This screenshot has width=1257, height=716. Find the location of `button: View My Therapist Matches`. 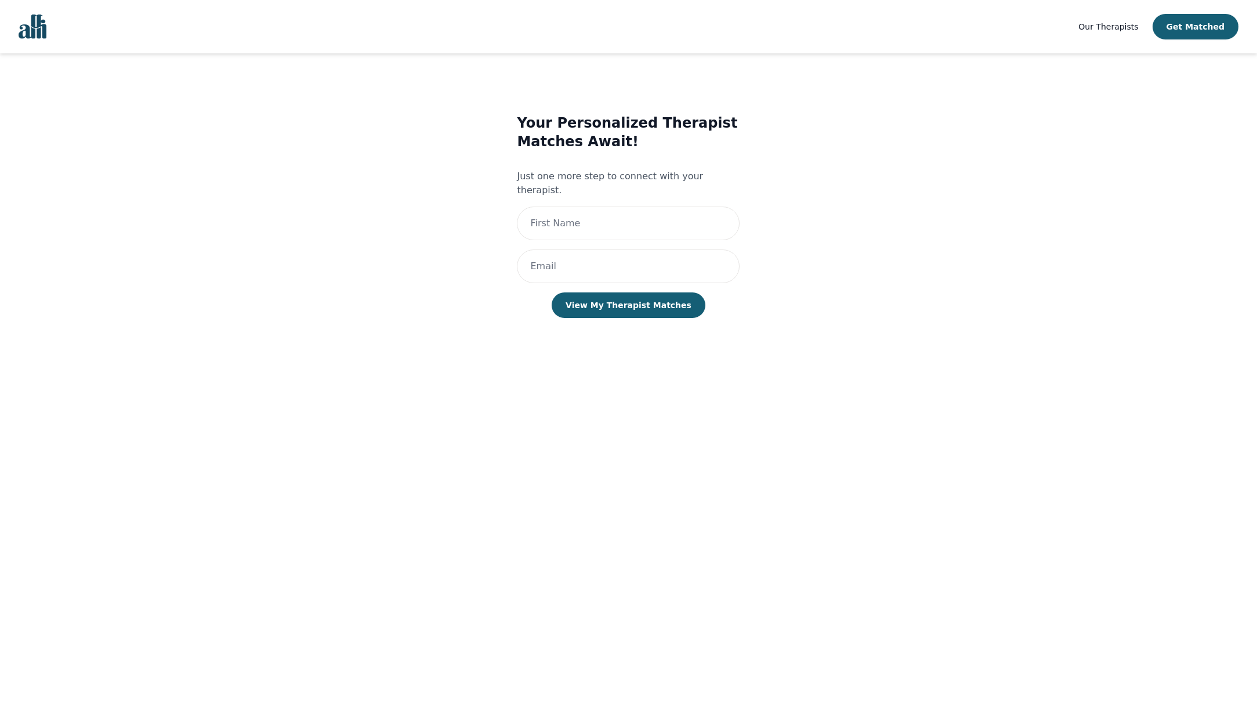

button: View My Therapist Matches is located at coordinates (628, 305).